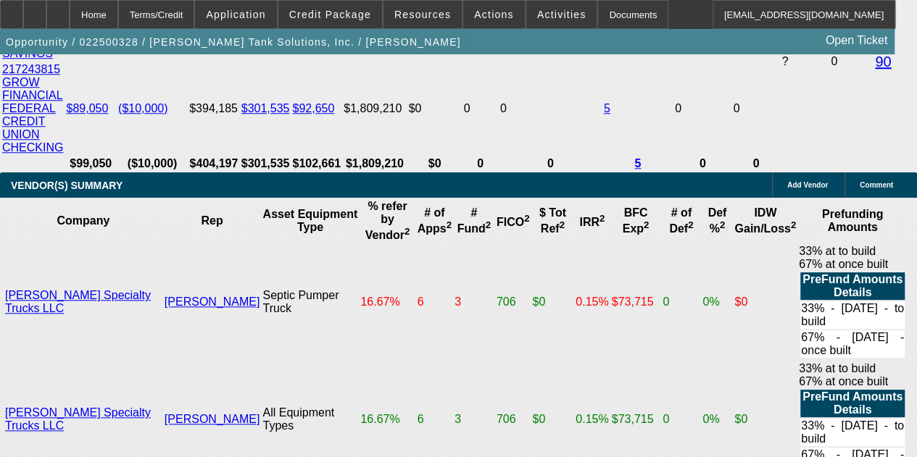  Describe the element at coordinates (474, 220) in the screenshot. I see `b: # Fund` at that location.